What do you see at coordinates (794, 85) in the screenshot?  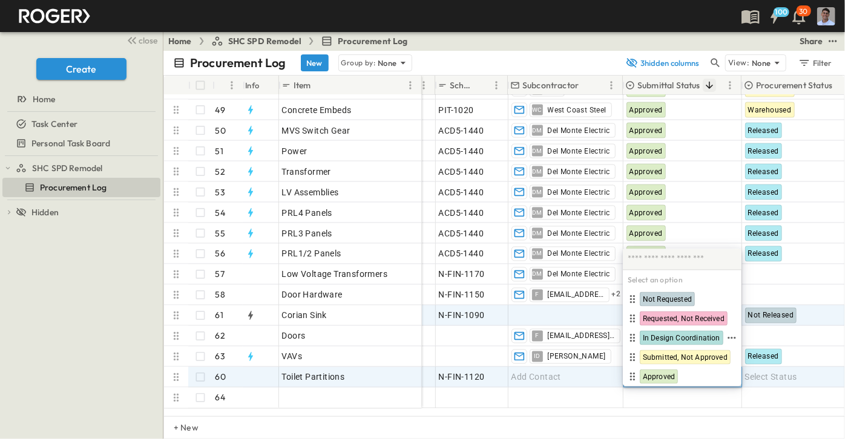 I see `p: Procurement Status` at bounding box center [794, 85].